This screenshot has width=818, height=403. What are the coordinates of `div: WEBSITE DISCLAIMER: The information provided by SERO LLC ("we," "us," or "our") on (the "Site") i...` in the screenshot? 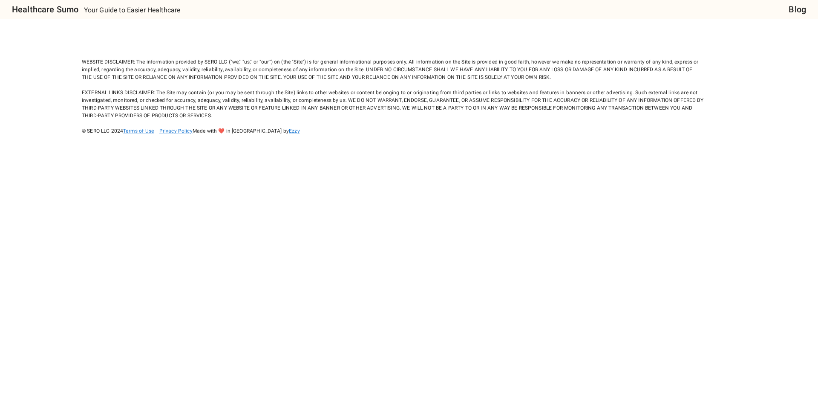 It's located at (392, 89).